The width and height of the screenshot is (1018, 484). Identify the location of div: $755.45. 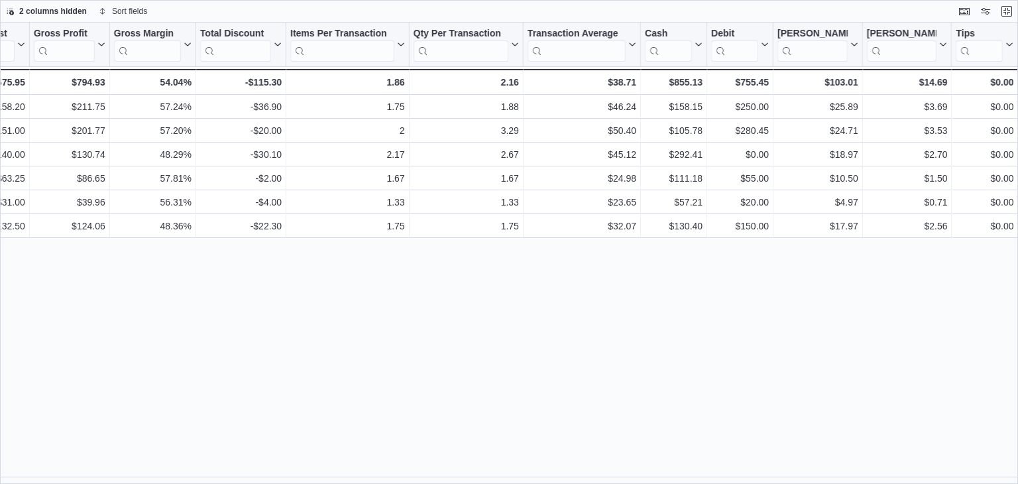
(740, 82).